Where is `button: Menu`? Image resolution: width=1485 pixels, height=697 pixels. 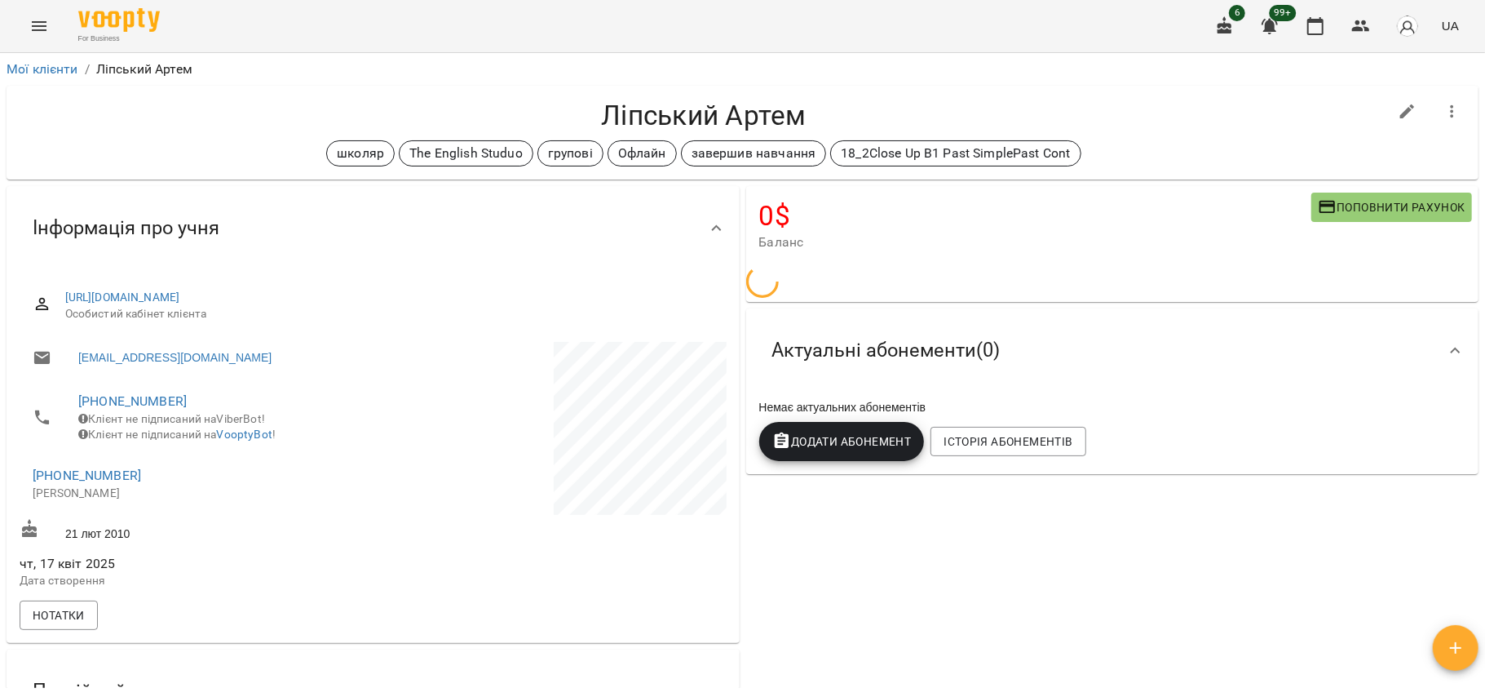 button: Menu is located at coordinates (39, 26).